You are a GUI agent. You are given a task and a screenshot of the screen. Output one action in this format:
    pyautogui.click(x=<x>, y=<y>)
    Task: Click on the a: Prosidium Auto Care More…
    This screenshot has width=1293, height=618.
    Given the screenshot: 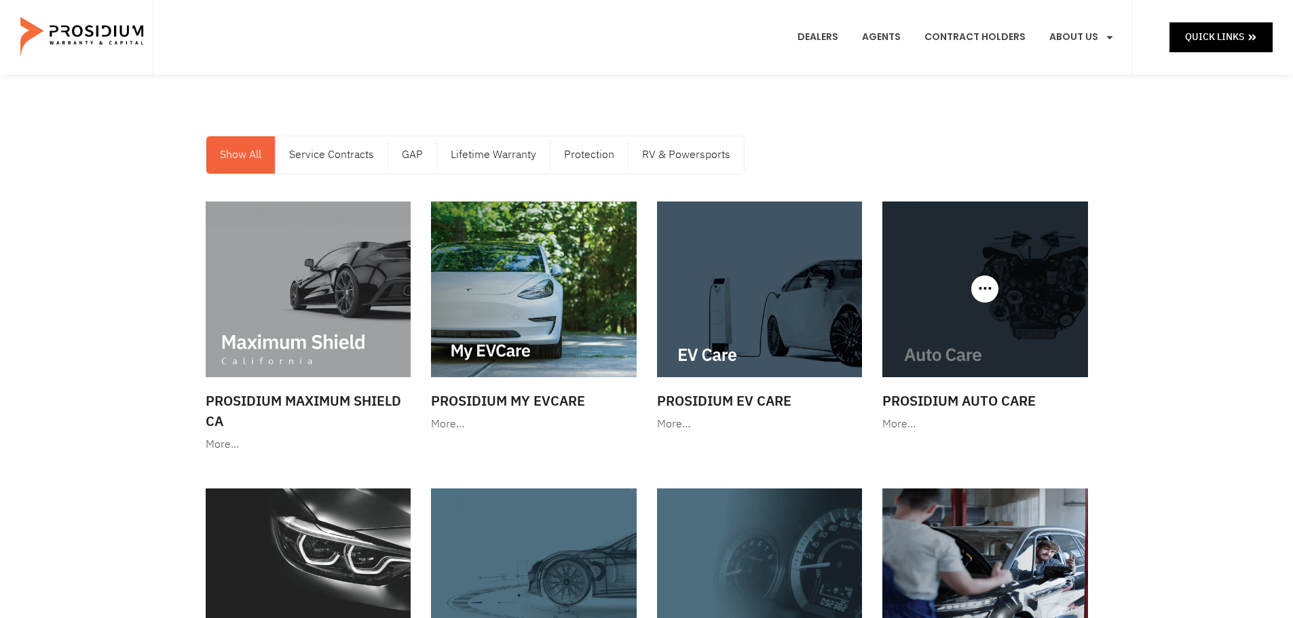 What is the action you would take?
    pyautogui.click(x=985, y=318)
    